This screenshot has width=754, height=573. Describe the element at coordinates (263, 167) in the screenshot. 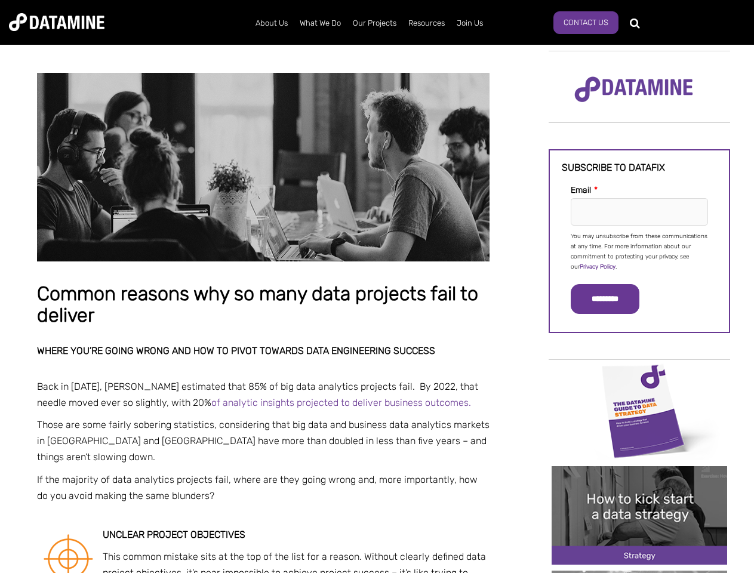

I see `img: Common reasons why so many data projects fail to deliver` at that location.